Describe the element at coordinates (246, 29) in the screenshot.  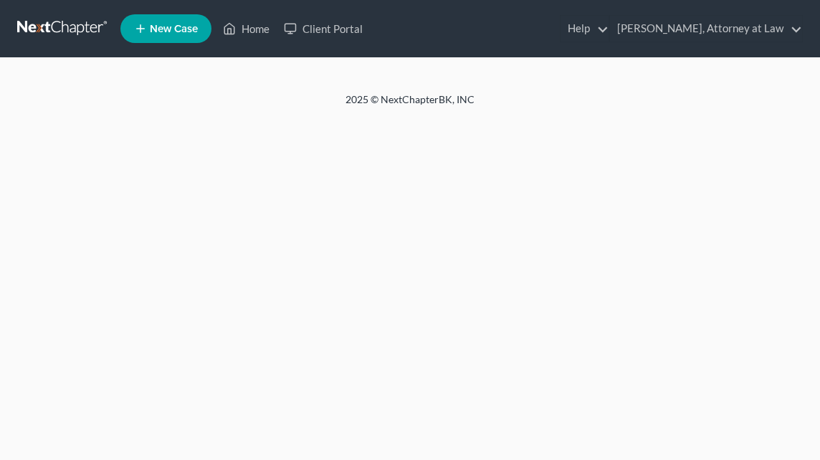
I see `a: Home` at that location.